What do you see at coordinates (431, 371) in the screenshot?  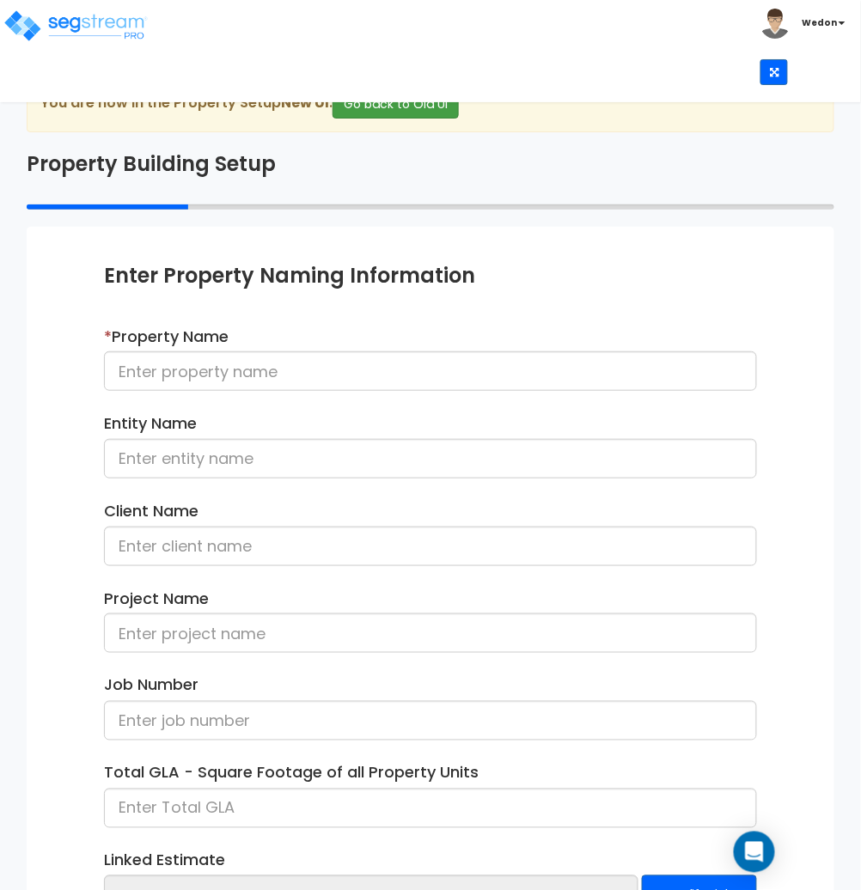 I see `input: Enter property name` at bounding box center [431, 371].